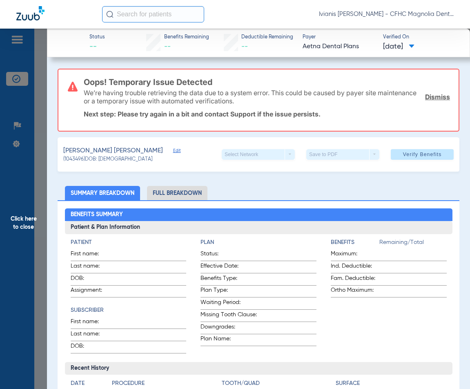  Describe the element at coordinates (277, 383) in the screenshot. I see `h4: Tooth/Quad` at that location.